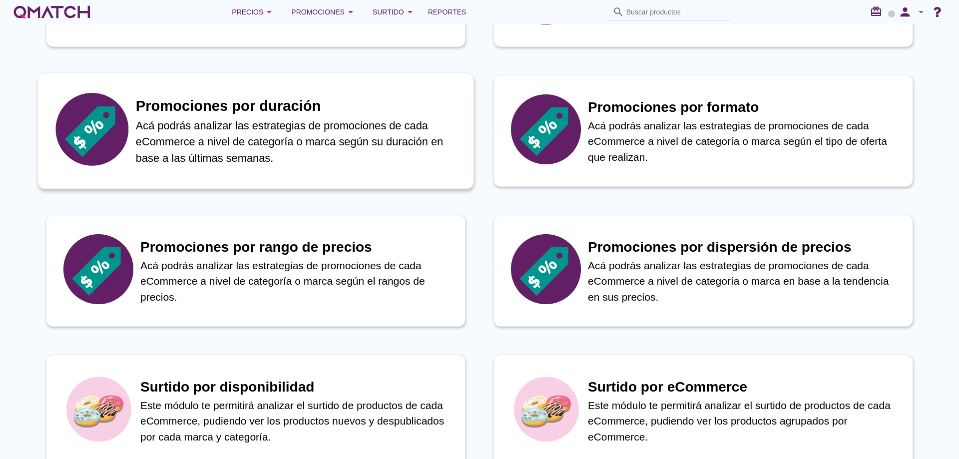 The image size is (959, 459). I want to click on a: iconPromociones por formatoAcá podrás analizar las estrategias de promociones de cada eCommerce a..., so click(703, 131).